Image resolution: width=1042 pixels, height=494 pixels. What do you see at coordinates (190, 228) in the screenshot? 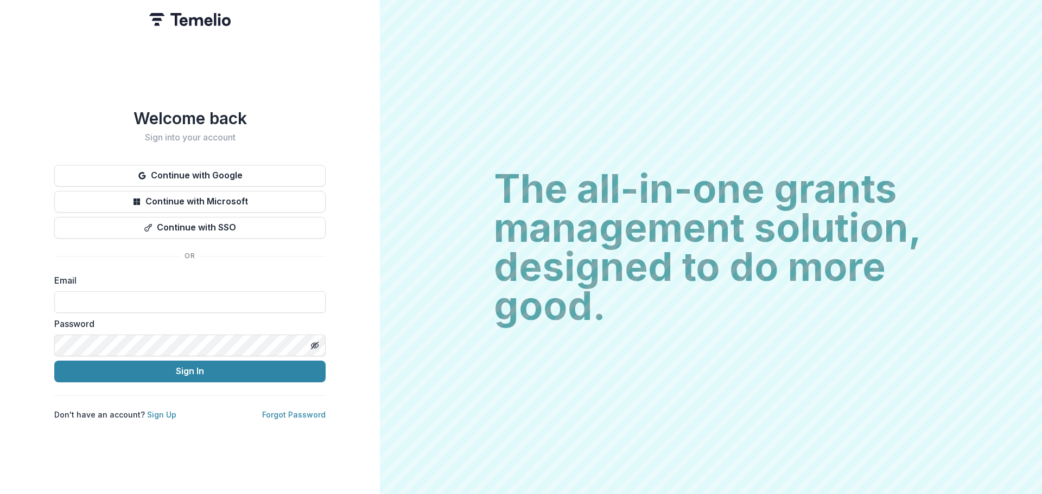
I see `button: Continue with SSO` at bounding box center [190, 228].